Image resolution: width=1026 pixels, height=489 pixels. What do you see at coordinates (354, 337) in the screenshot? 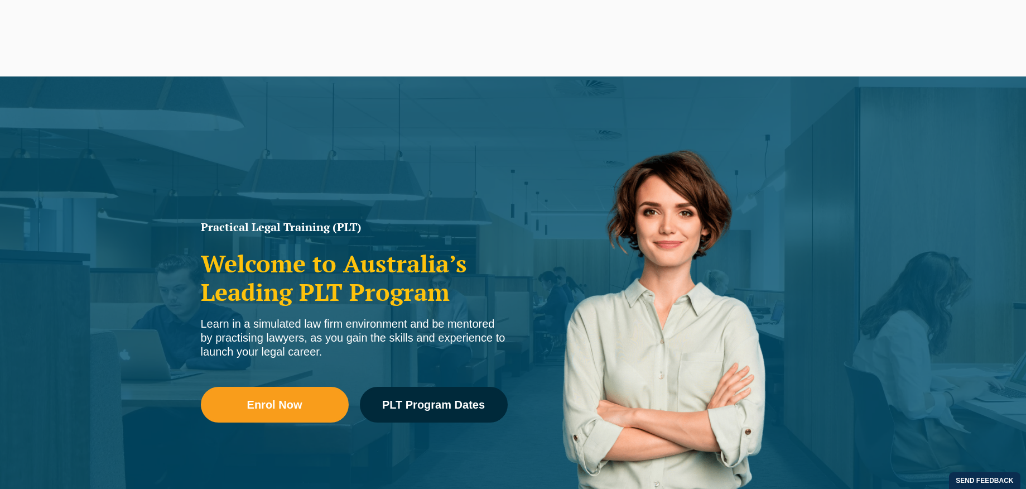
I see `div: Learn in a simulated law firm environment and be mentored by practising lawyers, as you gain the ...` at bounding box center [354, 337].